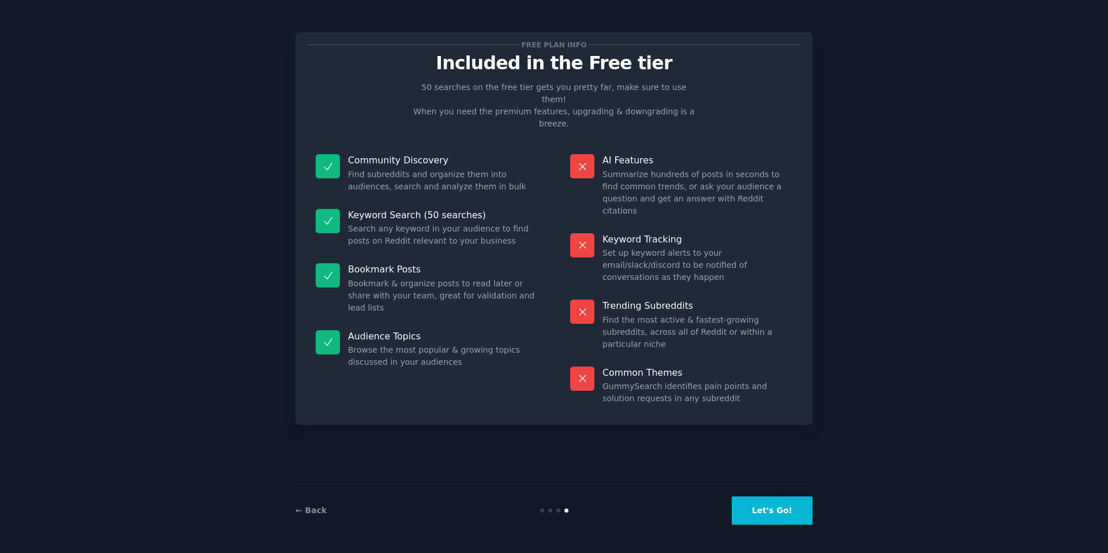 This screenshot has width=1108, height=553. I want to click on p: Included in the Free tier, so click(554, 63).